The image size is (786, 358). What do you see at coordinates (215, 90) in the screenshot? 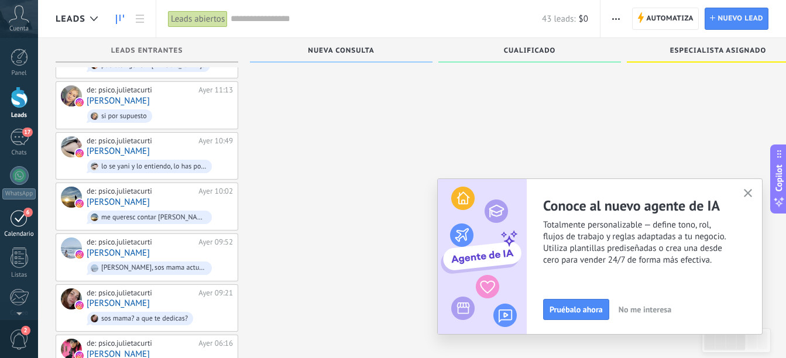
I see `div: Ayer 11:13` at bounding box center [215, 90].